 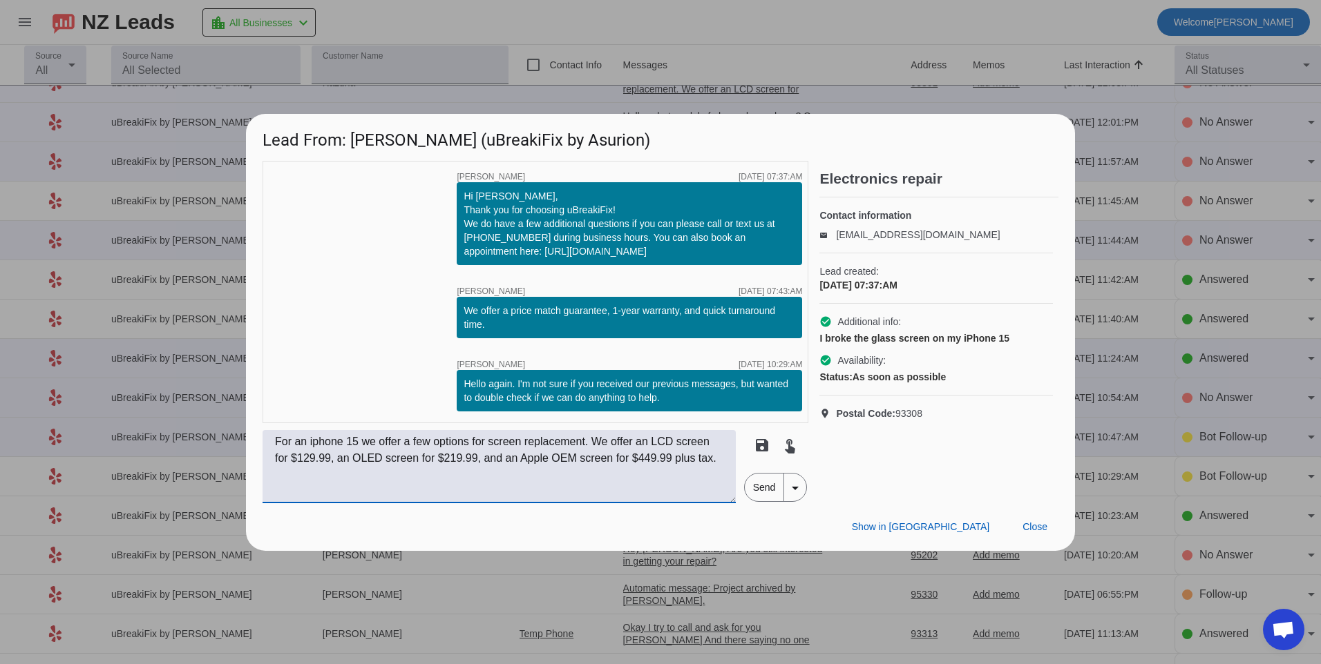 What do you see at coordinates (936, 271) in the screenshot?
I see `span: Lead created:` at bounding box center [936, 271].